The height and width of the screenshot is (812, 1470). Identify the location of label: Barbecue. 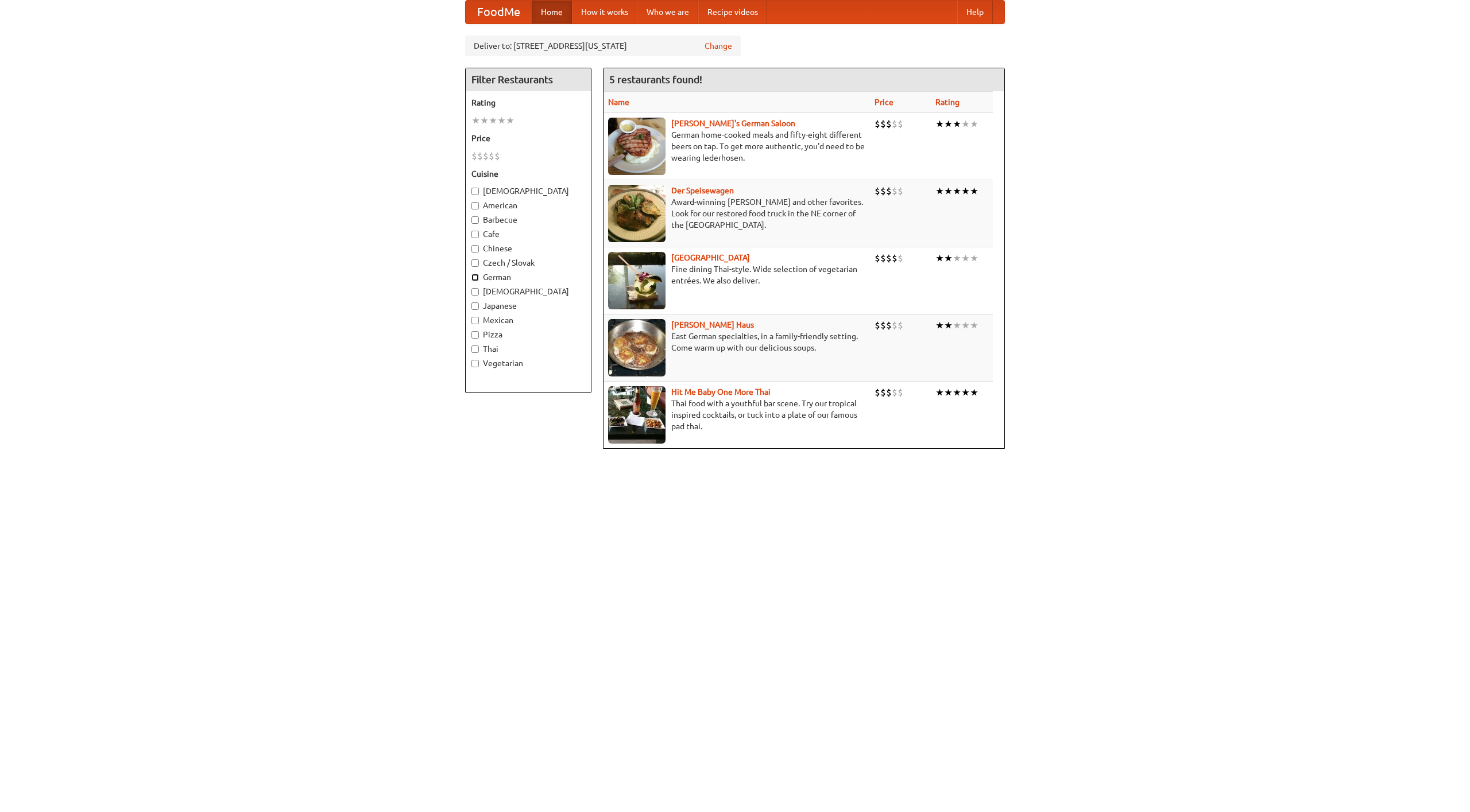
(528, 220).